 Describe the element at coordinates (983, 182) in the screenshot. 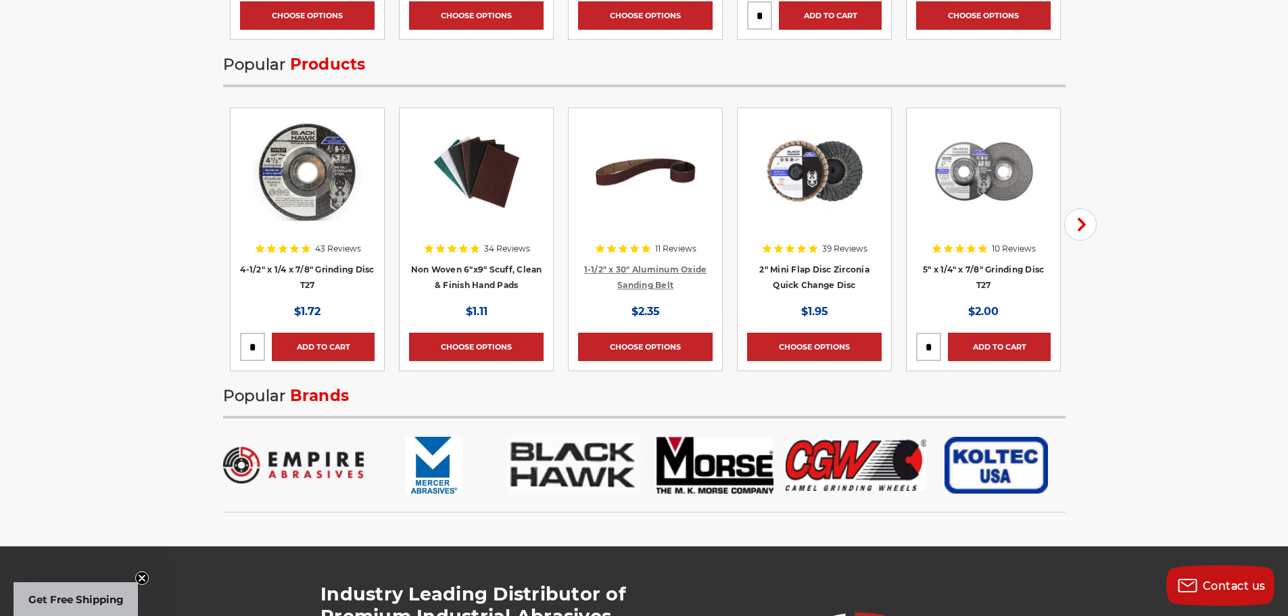

I see `a: 5 inch x 1/4 inch BHA grinding disc` at that location.